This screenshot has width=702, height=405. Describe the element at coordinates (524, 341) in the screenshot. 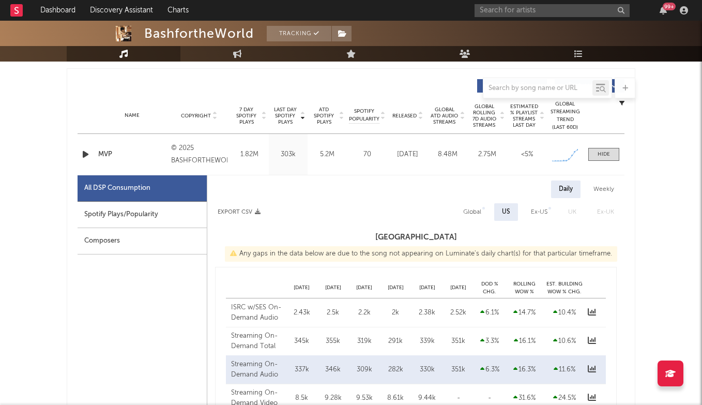

I see `div: 16.1 %` at that location.